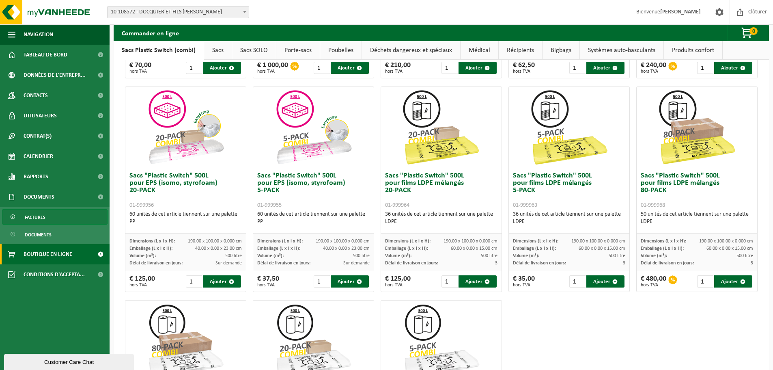 The width and height of the screenshot is (773, 370). I want to click on div: € 37,50, so click(268, 281).